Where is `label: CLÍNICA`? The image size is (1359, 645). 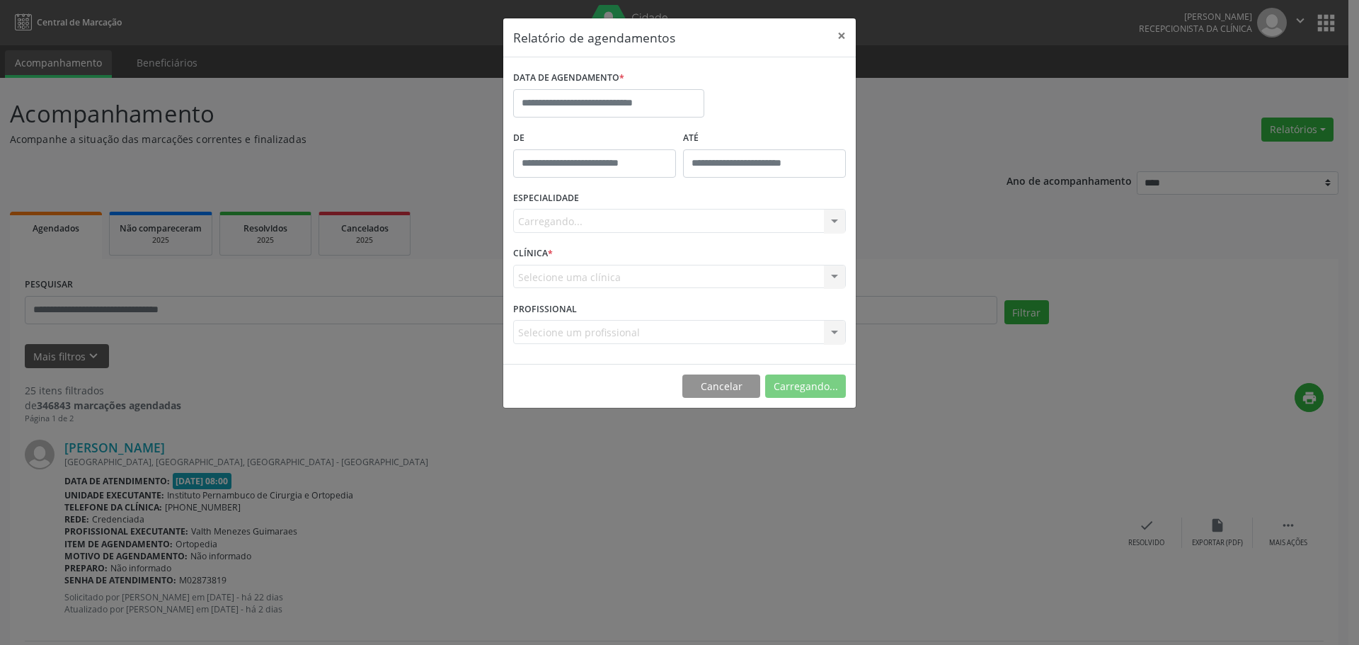 label: CLÍNICA is located at coordinates (533, 253).